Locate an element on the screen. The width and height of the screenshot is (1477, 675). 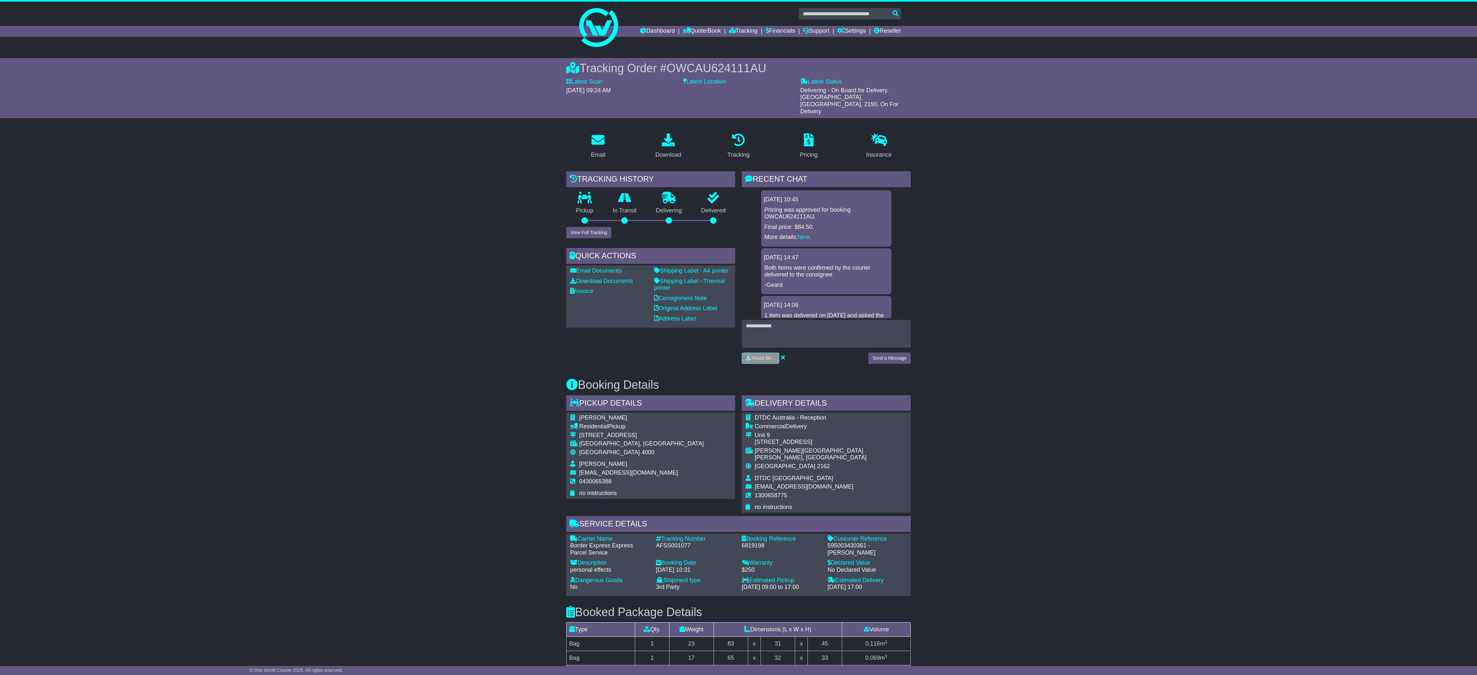
div: Warranty is located at coordinates (781, 563).